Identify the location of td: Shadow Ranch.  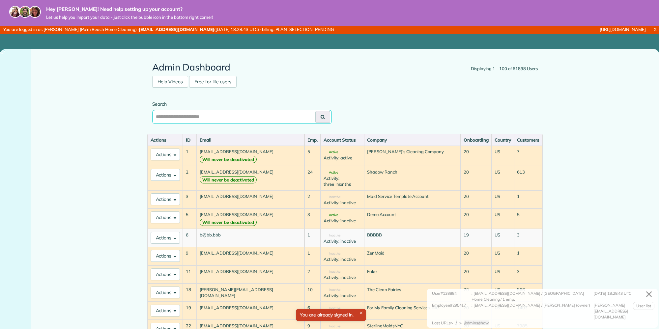
(412, 178).